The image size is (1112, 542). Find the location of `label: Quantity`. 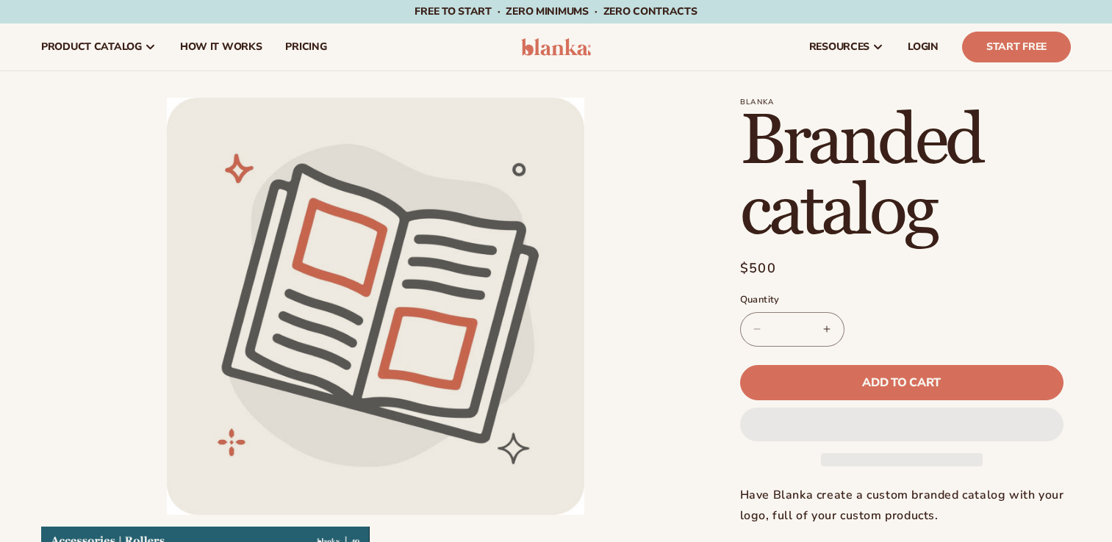

label: Quantity is located at coordinates (901, 300).